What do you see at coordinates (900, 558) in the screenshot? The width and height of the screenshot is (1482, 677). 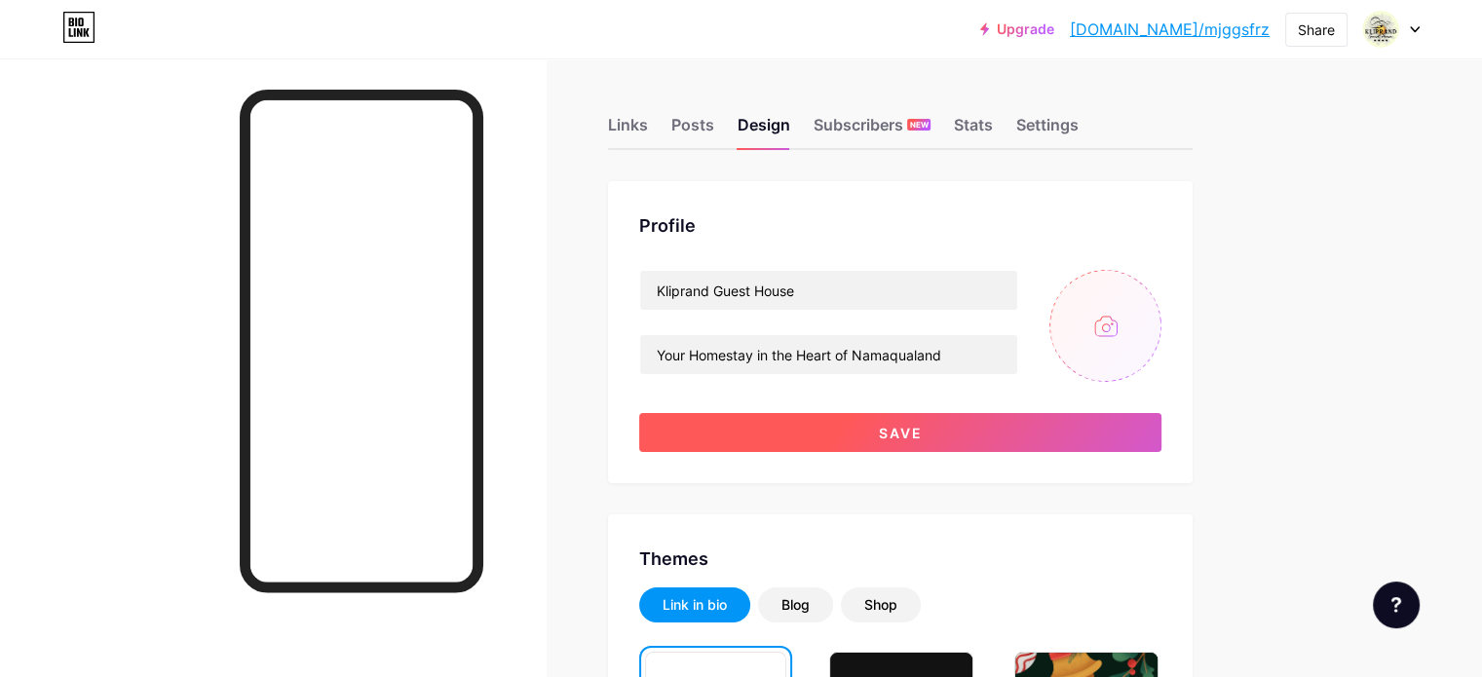 I see `div: Themes` at bounding box center [900, 558].